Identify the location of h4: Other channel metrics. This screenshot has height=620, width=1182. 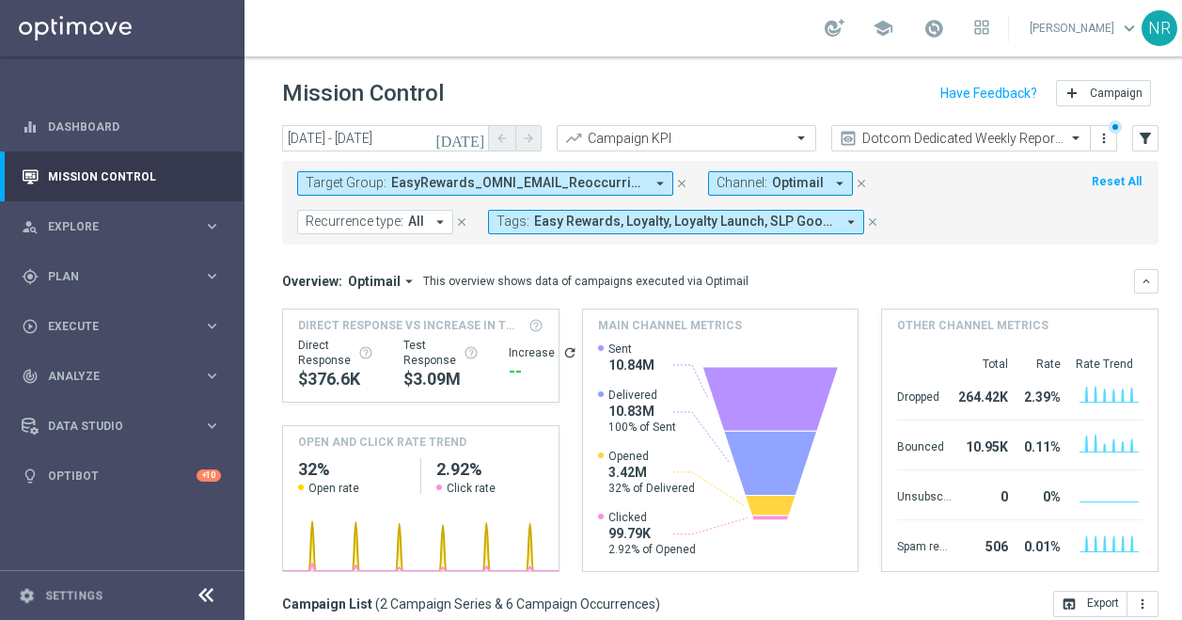
(973, 325).